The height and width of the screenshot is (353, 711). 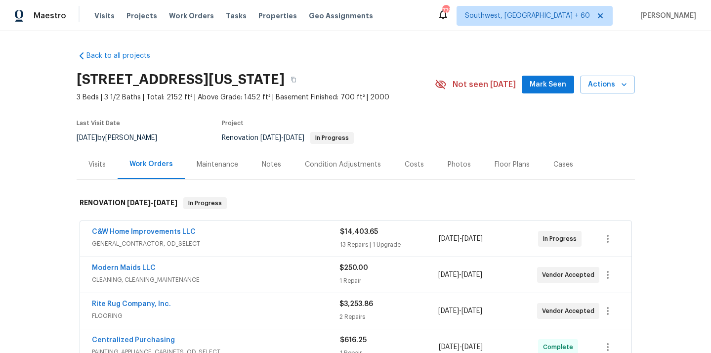 What do you see at coordinates (217, 164) in the screenshot?
I see `div: Maintenance` at bounding box center [217, 164].